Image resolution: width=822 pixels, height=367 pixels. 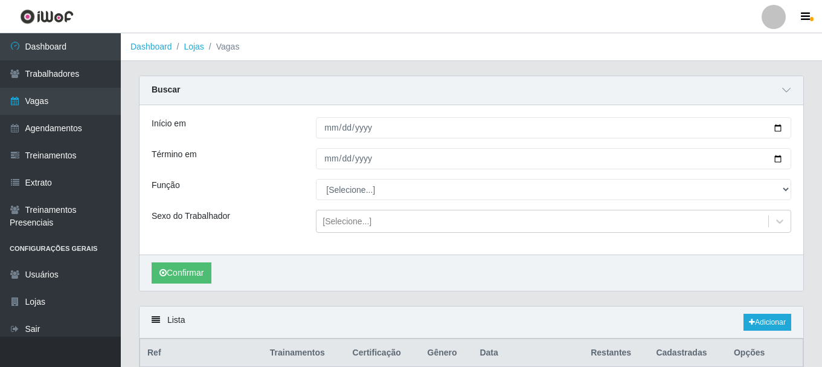 What do you see at coordinates (169, 123) in the screenshot?
I see `label: Início em` at bounding box center [169, 123].